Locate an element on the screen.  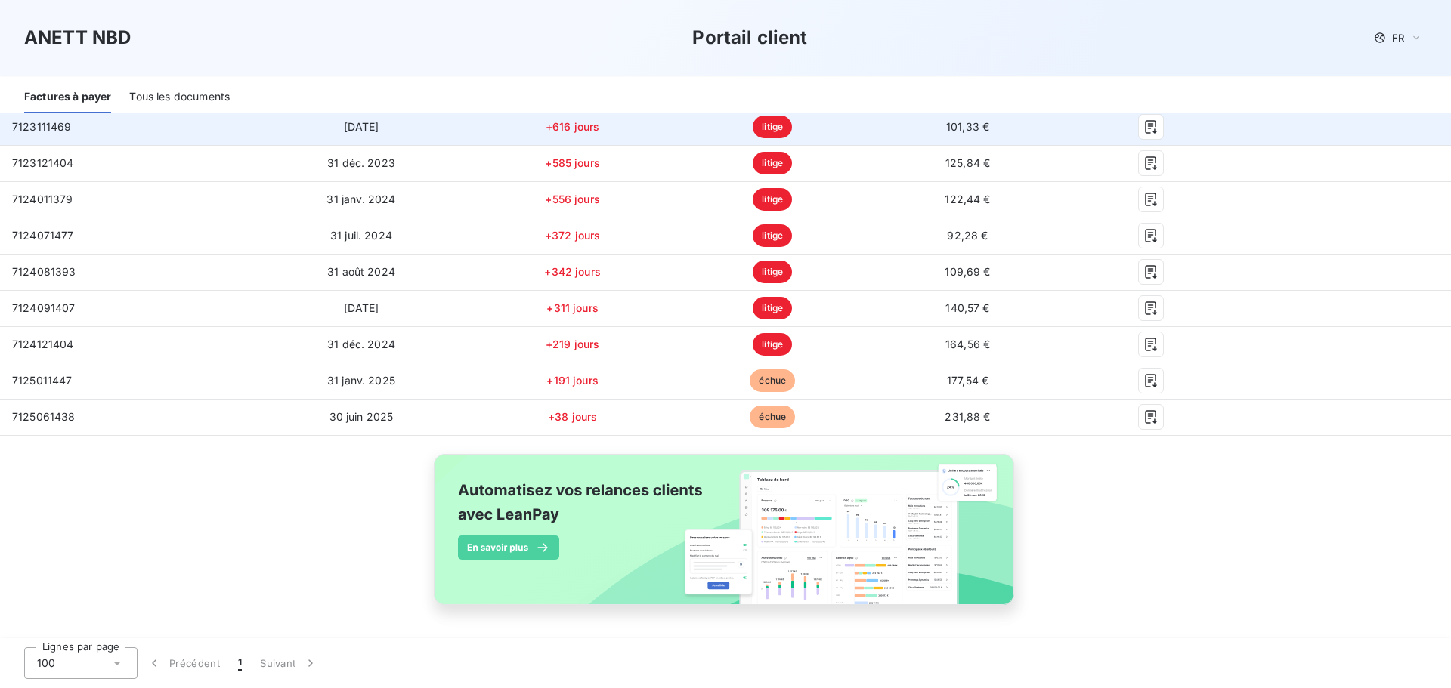
span: +38 jours is located at coordinates (572, 416).